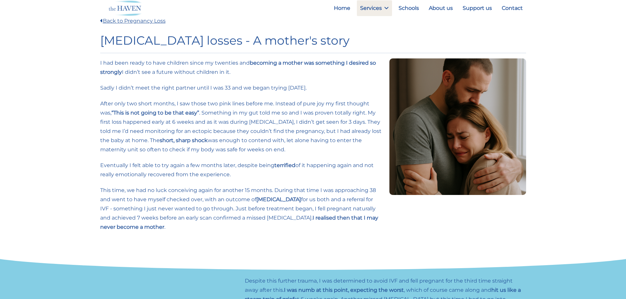 This screenshot has height=299, width=626. I want to click on p: This time, we had no luck conceiving again for another 15 months. During that time I was approach..., so click(241, 209).